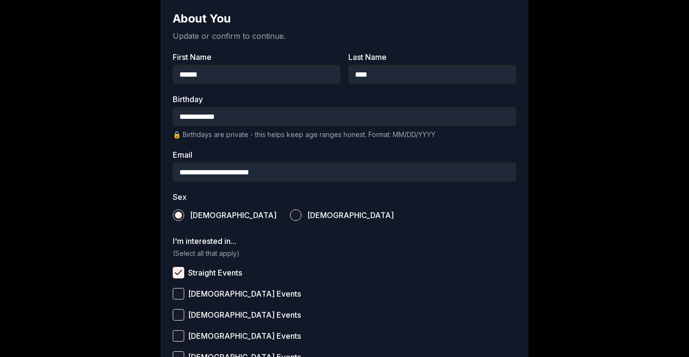 The height and width of the screenshot is (357, 689). What do you see at coordinates (179, 272) in the screenshot?
I see `button: Straight Events` at bounding box center [179, 272].